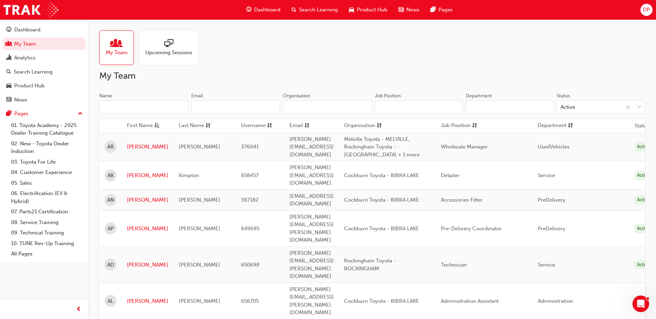 The width and height of the screenshot is (656, 319). Describe the element at coordinates (250, 229) in the screenshot. I see `span: 649695` at that location.